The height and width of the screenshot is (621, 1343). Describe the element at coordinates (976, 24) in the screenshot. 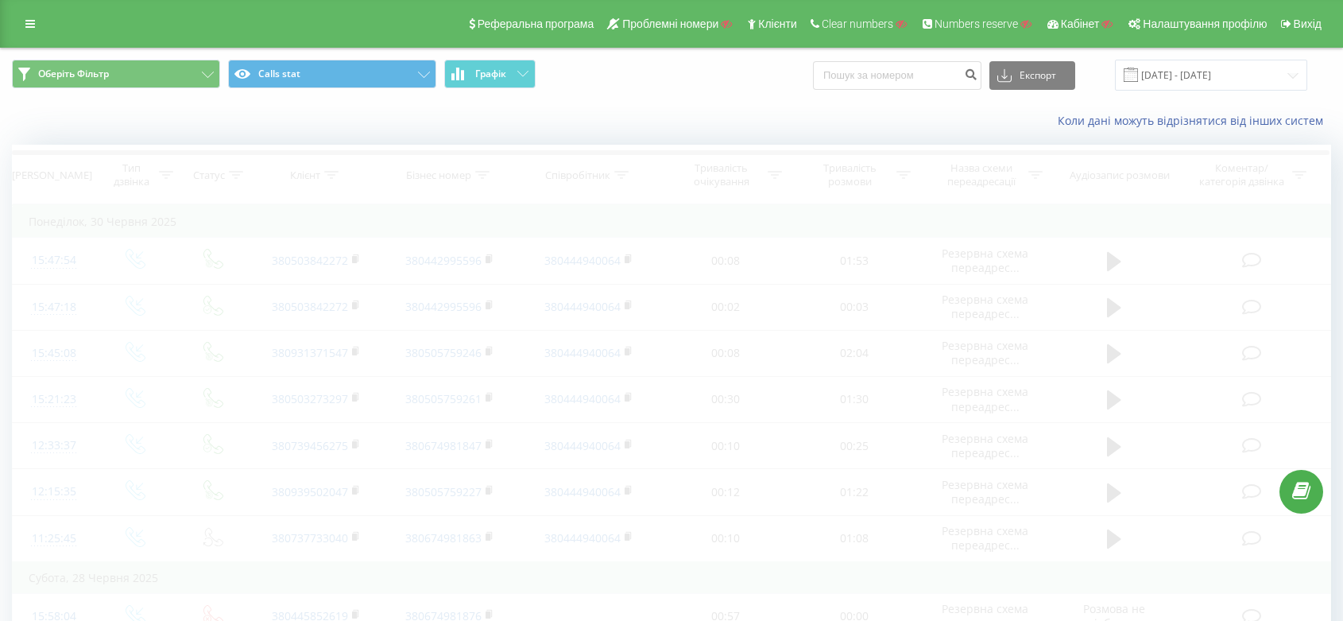

I see `span: Numbers reserve` at that location.